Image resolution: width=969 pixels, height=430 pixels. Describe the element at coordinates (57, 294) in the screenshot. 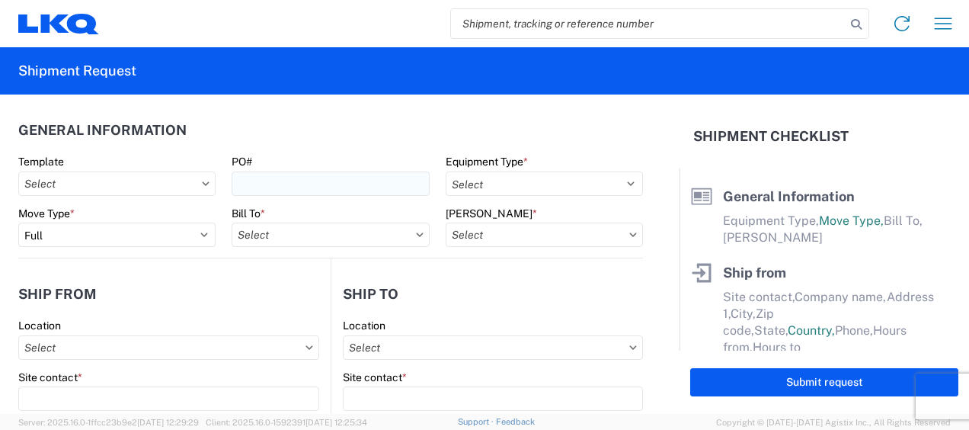

I see `h2: Ship from` at that location.